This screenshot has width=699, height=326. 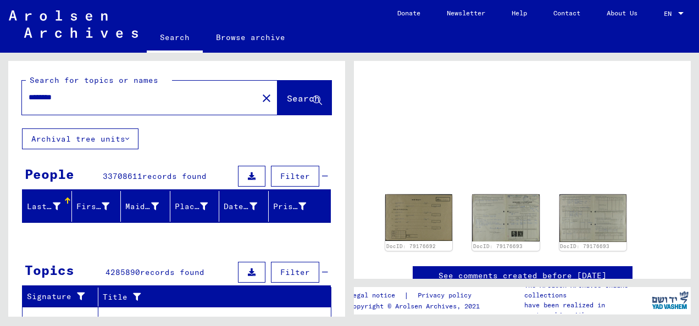 I want to click on span: EN, so click(x=670, y=14).